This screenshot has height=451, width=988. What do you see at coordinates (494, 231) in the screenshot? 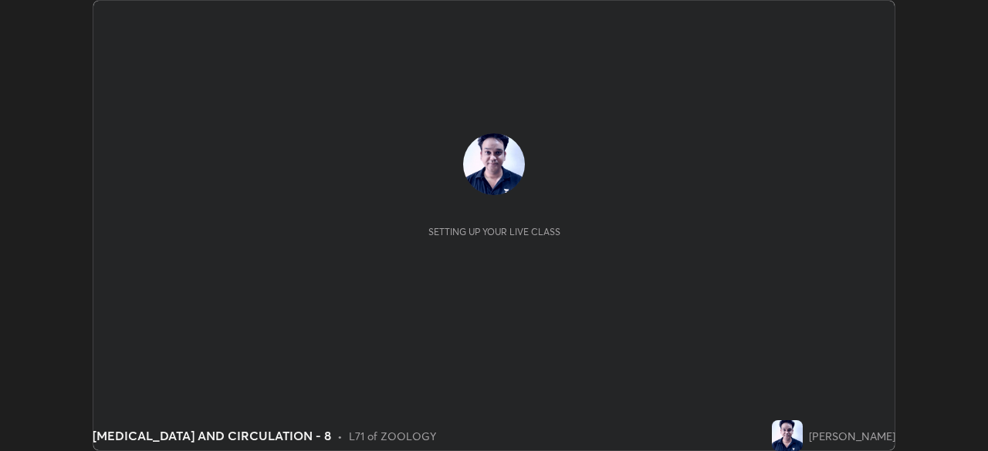
I see `div: Setting up your live class` at bounding box center [494, 231].